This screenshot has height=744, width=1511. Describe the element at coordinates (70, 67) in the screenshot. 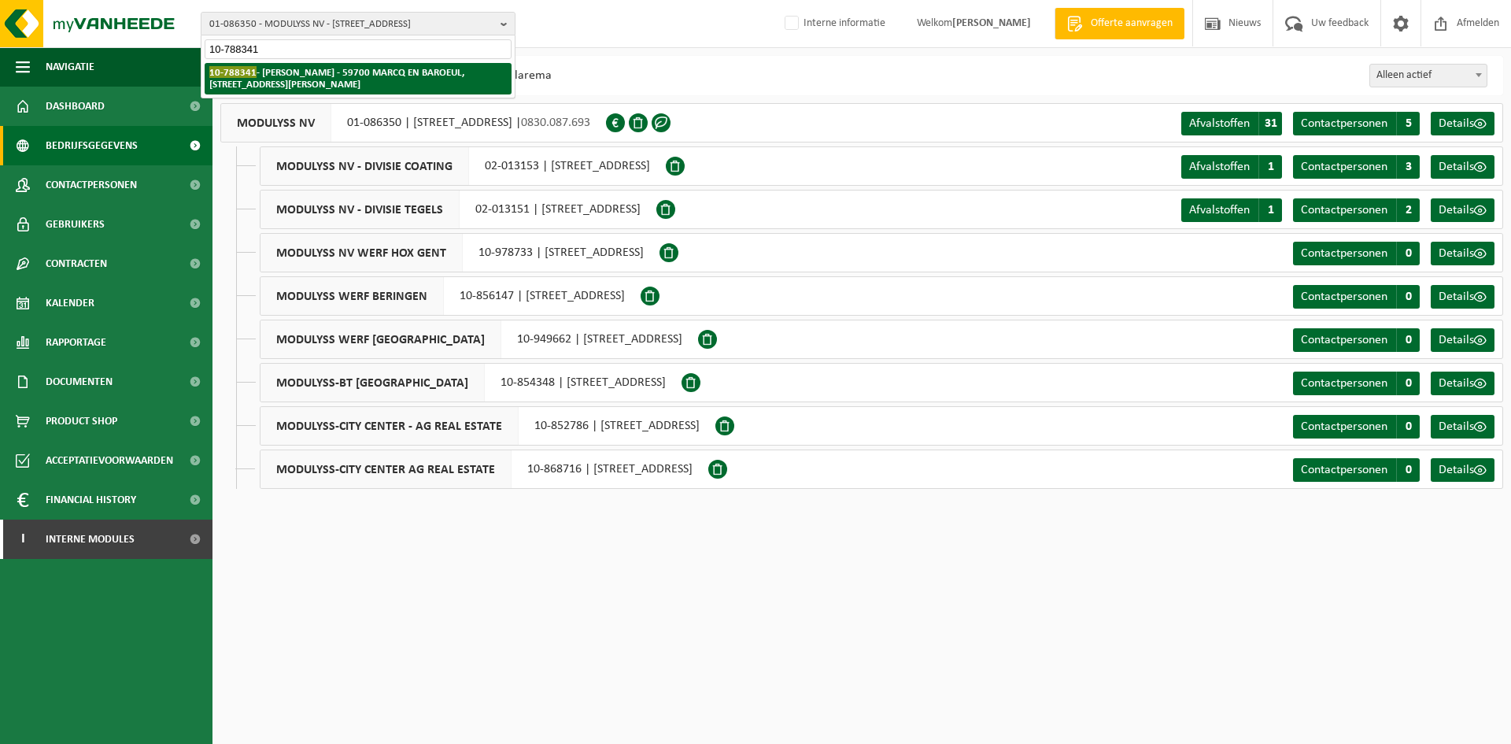

I see `span: Navigatie` at that location.